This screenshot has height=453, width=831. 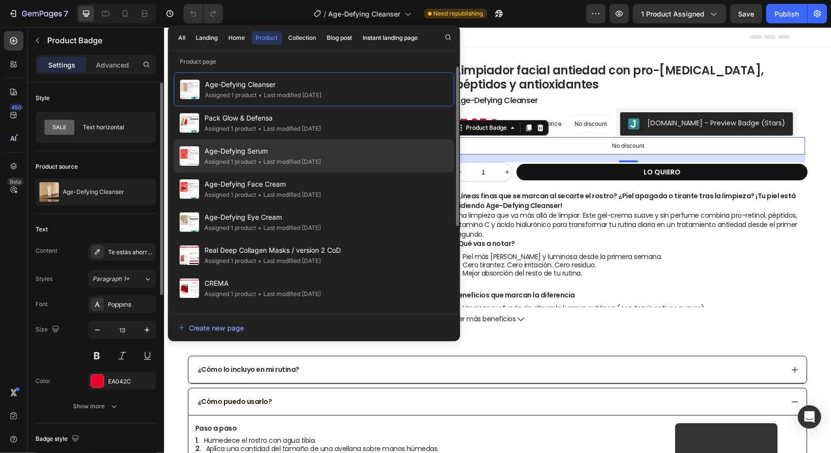 What do you see at coordinates (203, 14) in the screenshot?
I see `div: Undo/Redo` at bounding box center [203, 14].